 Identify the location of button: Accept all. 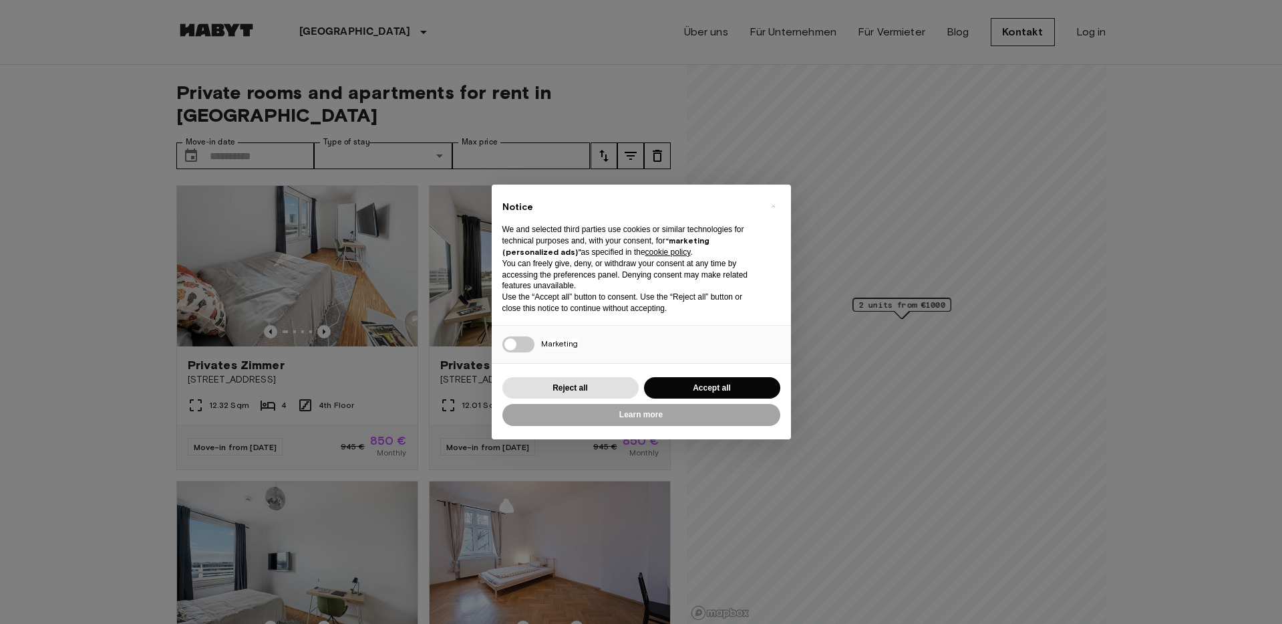
(712, 388).